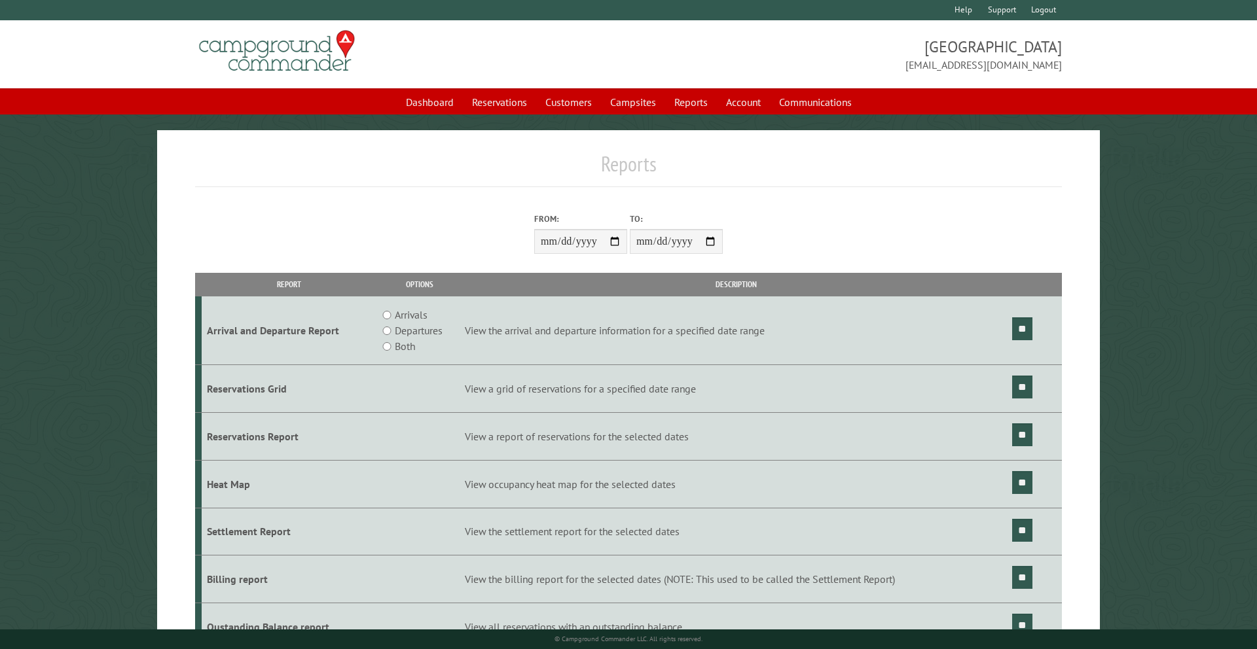 Image resolution: width=1257 pixels, height=649 pixels. I want to click on td: View a report of reservations for the selected dates, so click(736, 436).